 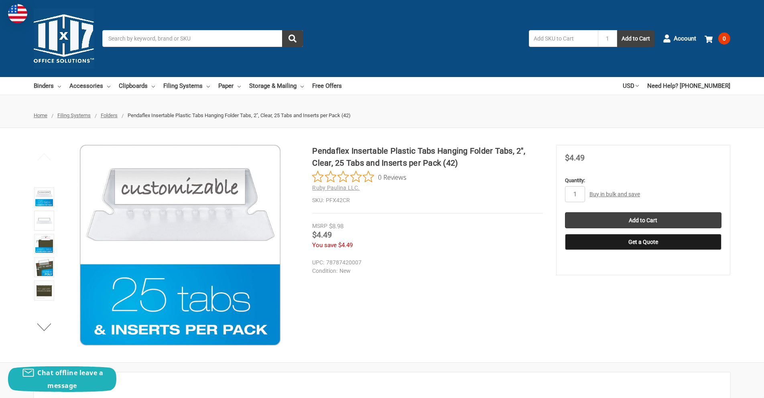 I want to click on dd: PFX42CR, so click(x=427, y=200).